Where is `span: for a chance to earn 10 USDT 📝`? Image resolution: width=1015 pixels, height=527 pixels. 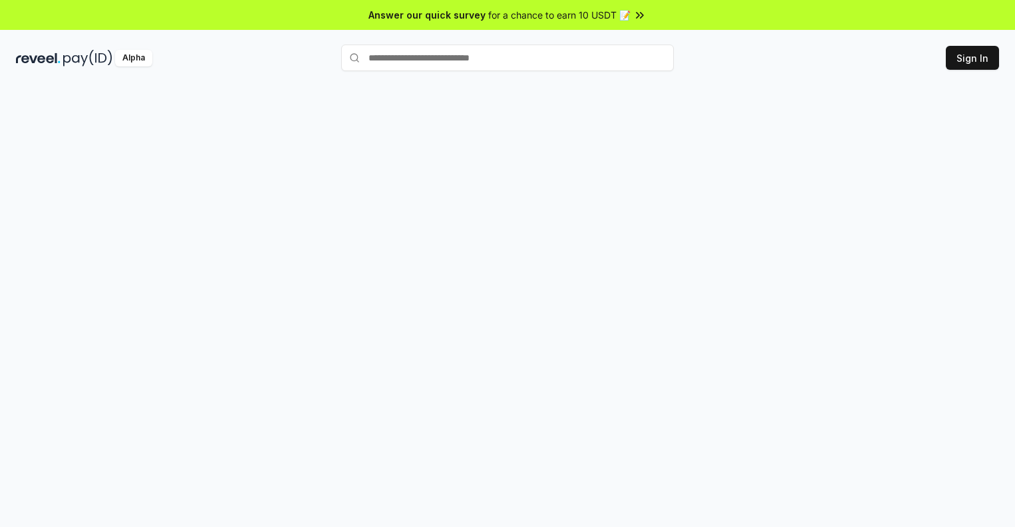 span: for a chance to earn 10 USDT 📝 is located at coordinates (559, 15).